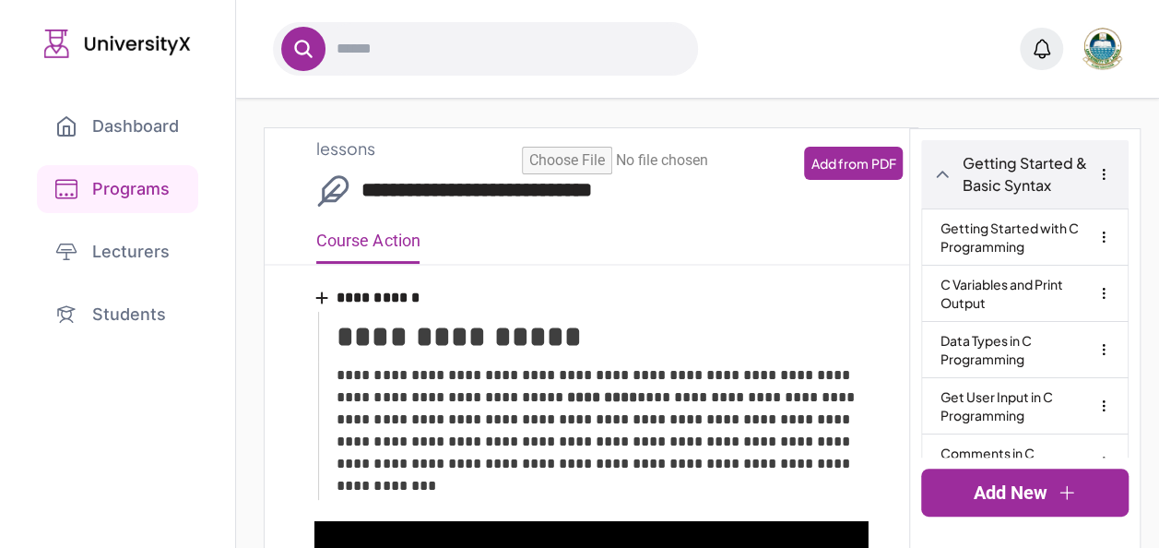 The height and width of the screenshot is (548, 1159). Describe the element at coordinates (591, 149) in the screenshot. I see `p: lessons` at that location.